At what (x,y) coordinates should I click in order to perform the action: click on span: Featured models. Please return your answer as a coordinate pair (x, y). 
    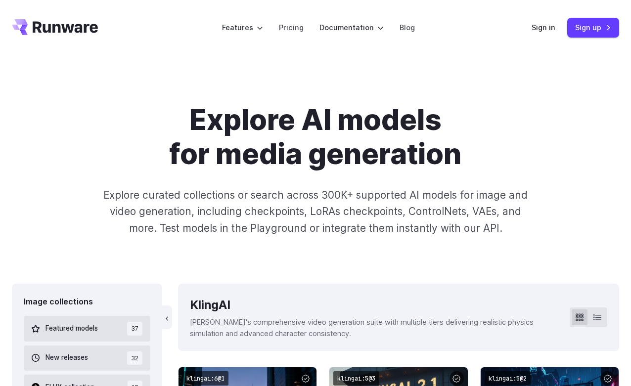
    Looking at the image, I should click on (72, 329).